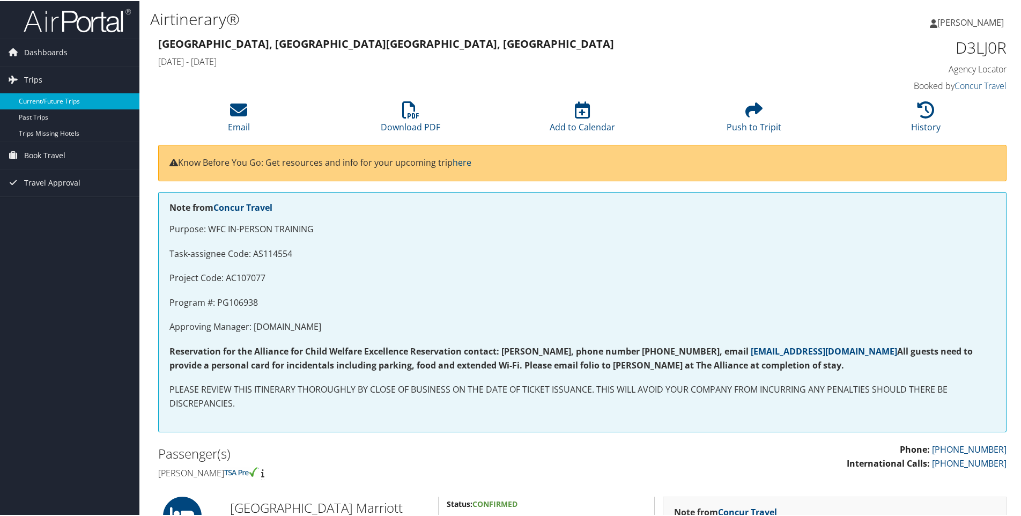 The height and width of the screenshot is (516, 1021). Describe the element at coordinates (410, 119) in the screenshot. I see `a: Download PDF` at that location.